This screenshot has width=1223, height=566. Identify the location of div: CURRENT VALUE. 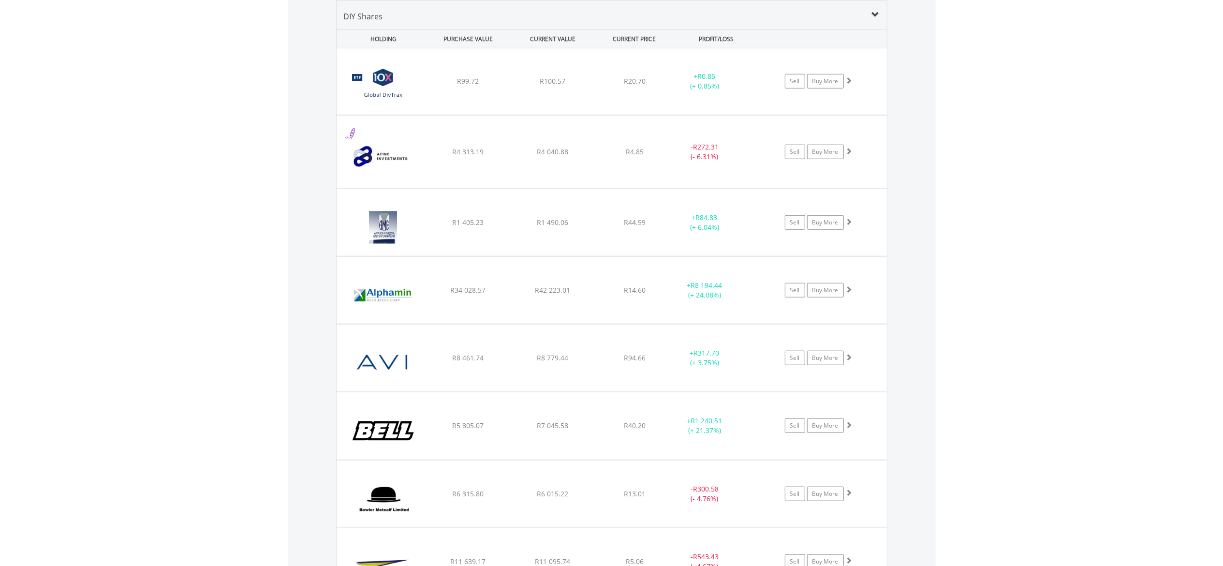
(553, 39).